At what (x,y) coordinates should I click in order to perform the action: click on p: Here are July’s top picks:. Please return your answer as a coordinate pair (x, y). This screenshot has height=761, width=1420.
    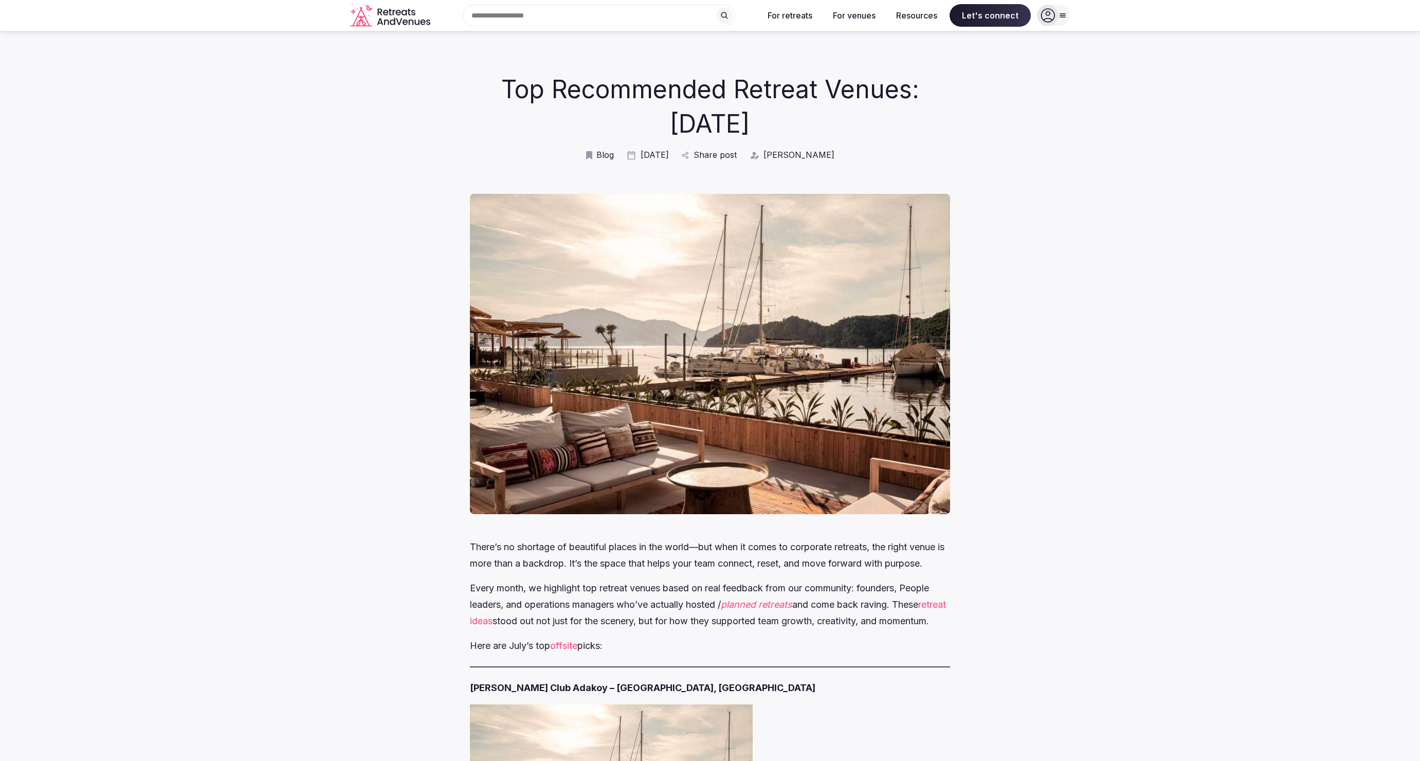
    Looking at the image, I should click on (710, 646).